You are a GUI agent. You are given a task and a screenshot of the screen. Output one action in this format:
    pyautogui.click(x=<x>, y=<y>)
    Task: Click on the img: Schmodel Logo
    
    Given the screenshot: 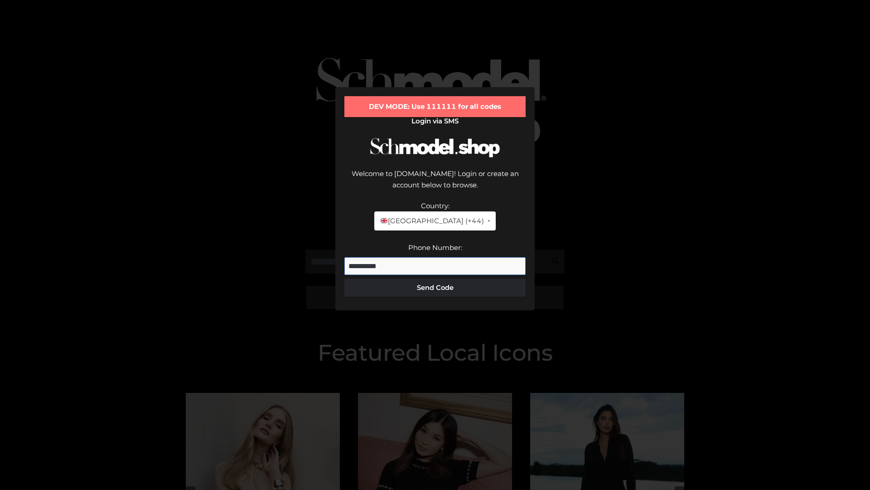 What is the action you would take?
    pyautogui.click(x=435, y=147)
    